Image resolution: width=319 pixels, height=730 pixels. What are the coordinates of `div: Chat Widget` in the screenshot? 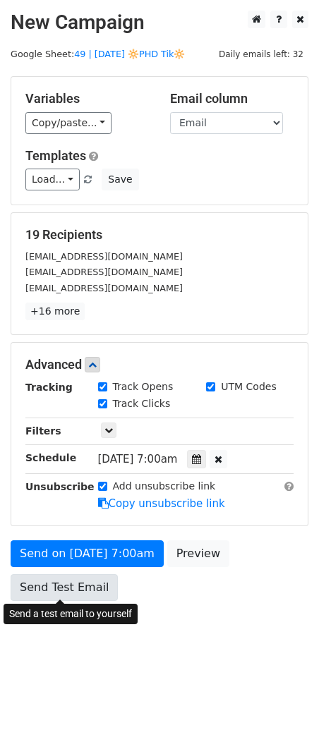 It's located at (283, 696).